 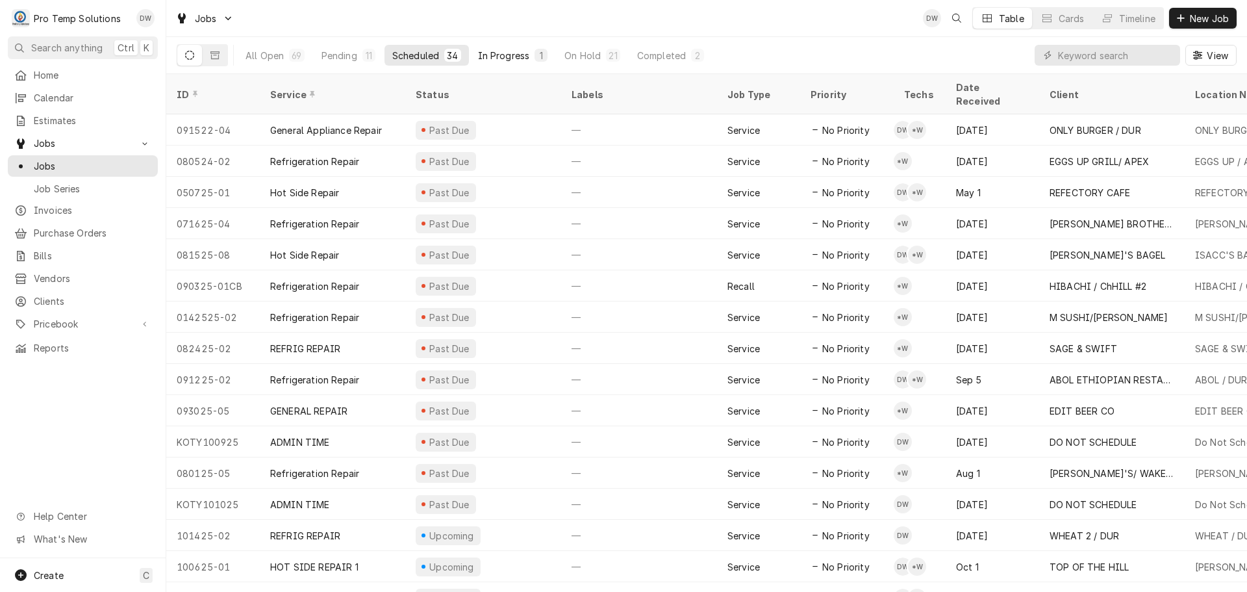 I want to click on div: 091225-02, so click(x=213, y=379).